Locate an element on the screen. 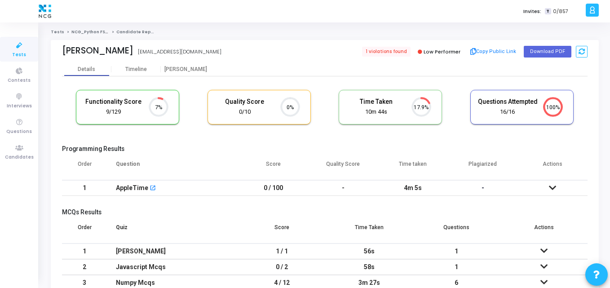 The height and width of the screenshot is (288, 610). img: logo is located at coordinates (45, 11).